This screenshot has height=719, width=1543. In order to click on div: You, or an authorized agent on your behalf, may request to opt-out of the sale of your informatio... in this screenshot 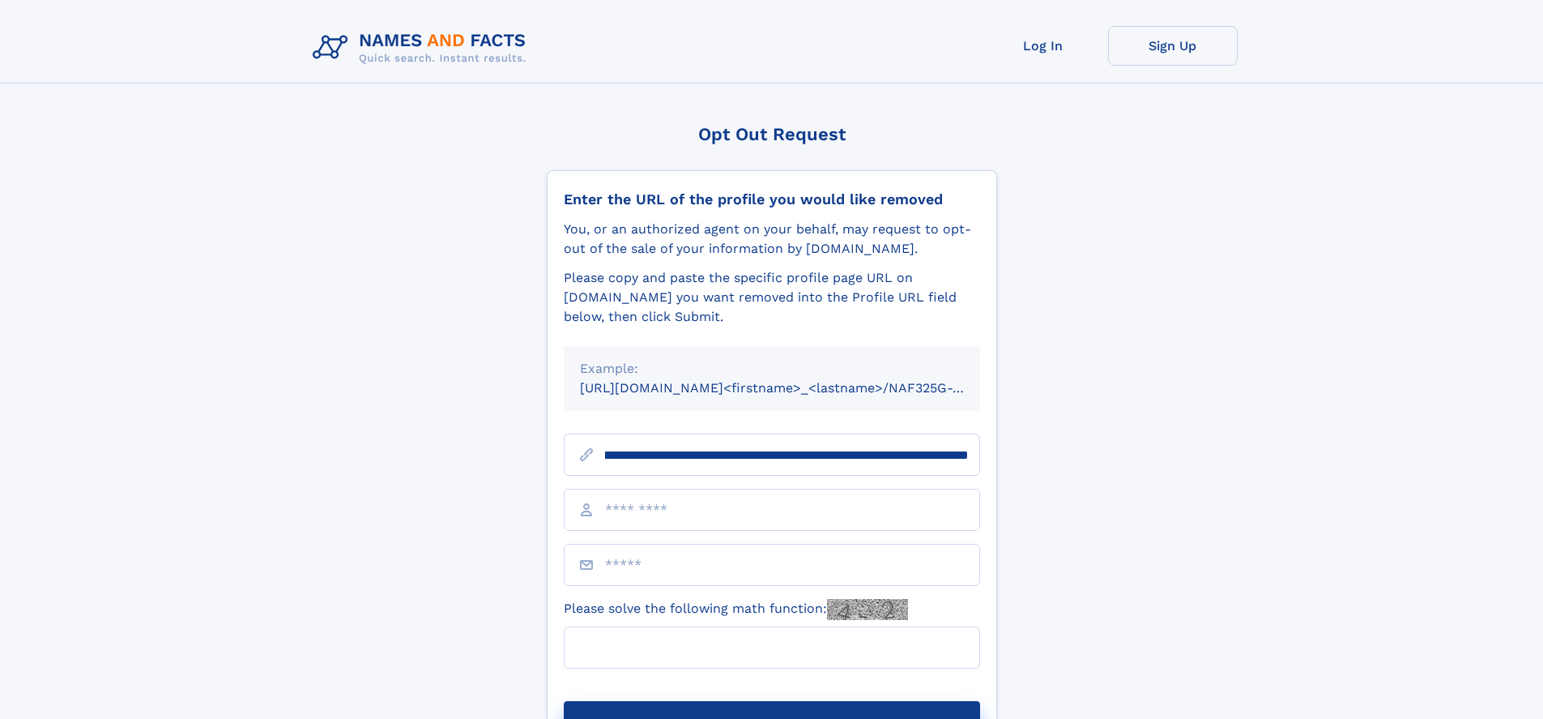, I will do `click(772, 239)`.